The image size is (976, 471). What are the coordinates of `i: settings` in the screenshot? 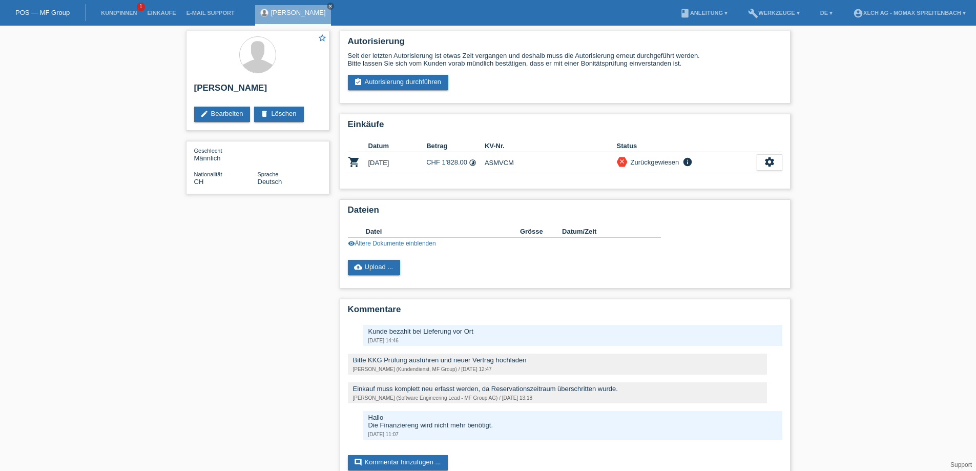 It's located at (770, 162).